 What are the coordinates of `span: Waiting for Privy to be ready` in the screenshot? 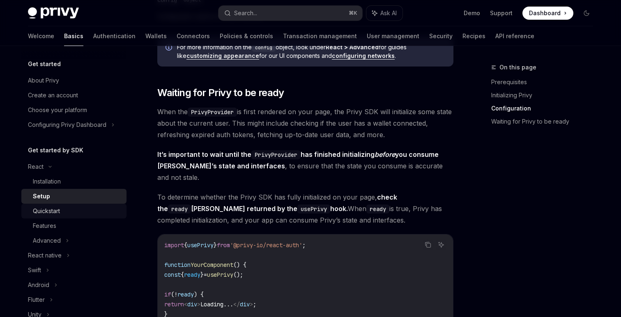 It's located at (220, 93).